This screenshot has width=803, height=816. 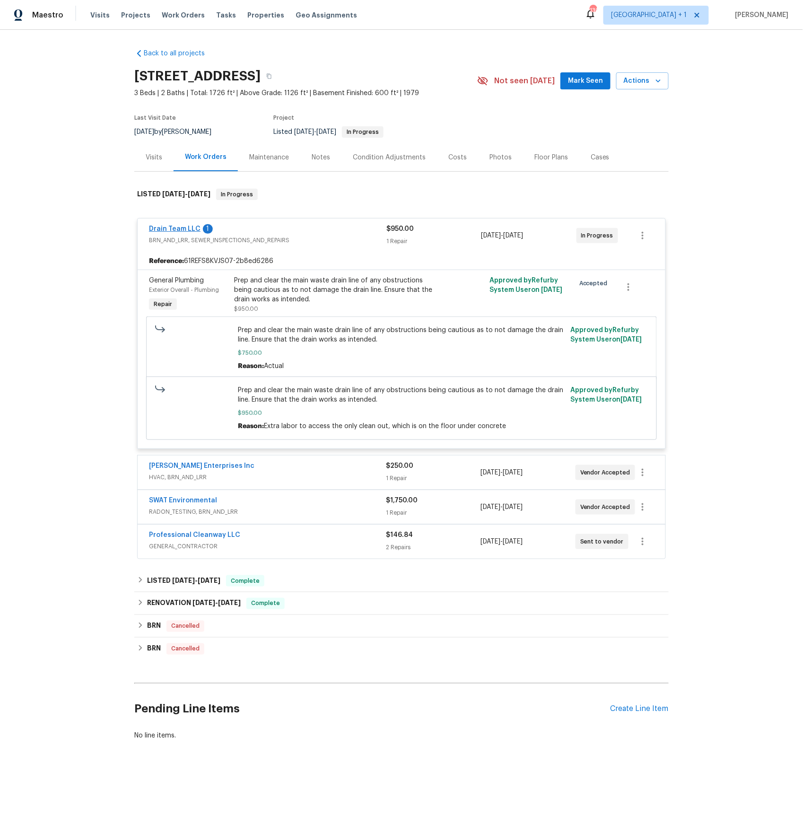 I want to click on span: Sent to vendor, so click(x=604, y=542).